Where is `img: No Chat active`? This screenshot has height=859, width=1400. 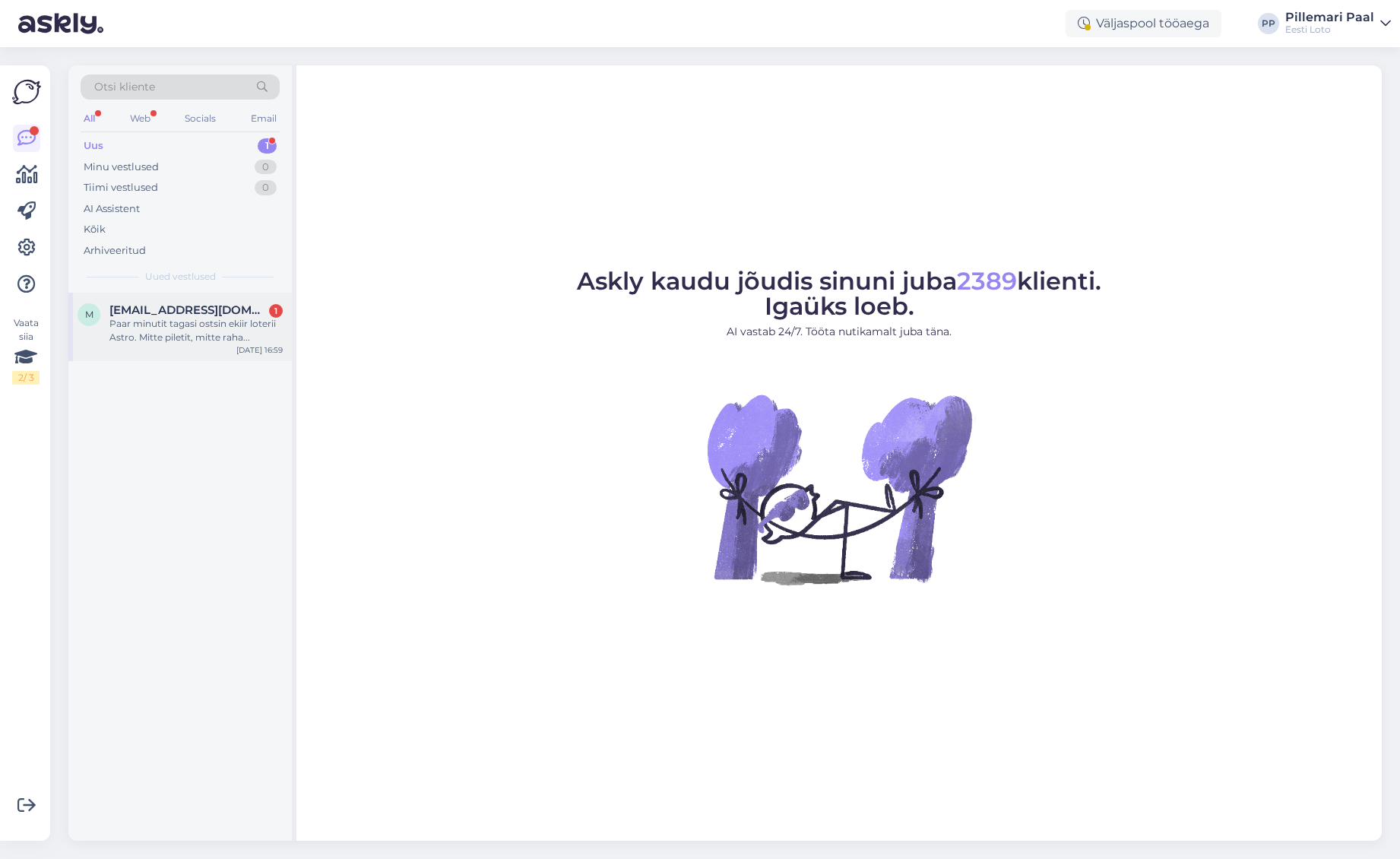 img: No Chat active is located at coordinates (839, 489).